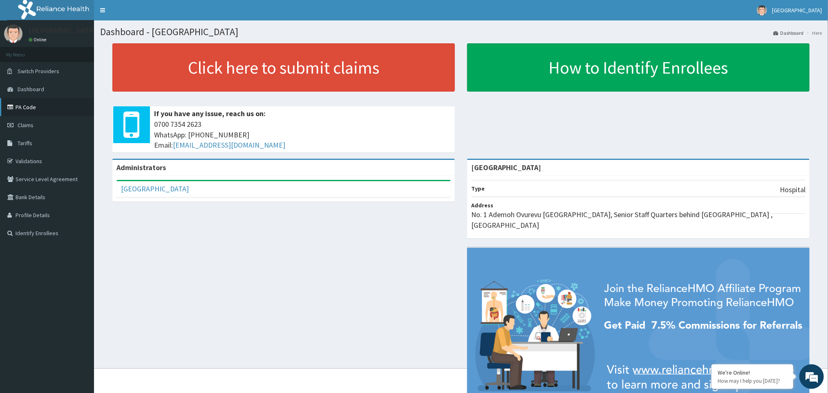 This screenshot has height=393, width=828. Describe the element at coordinates (31, 89) in the screenshot. I see `span: Dashboard` at that location.